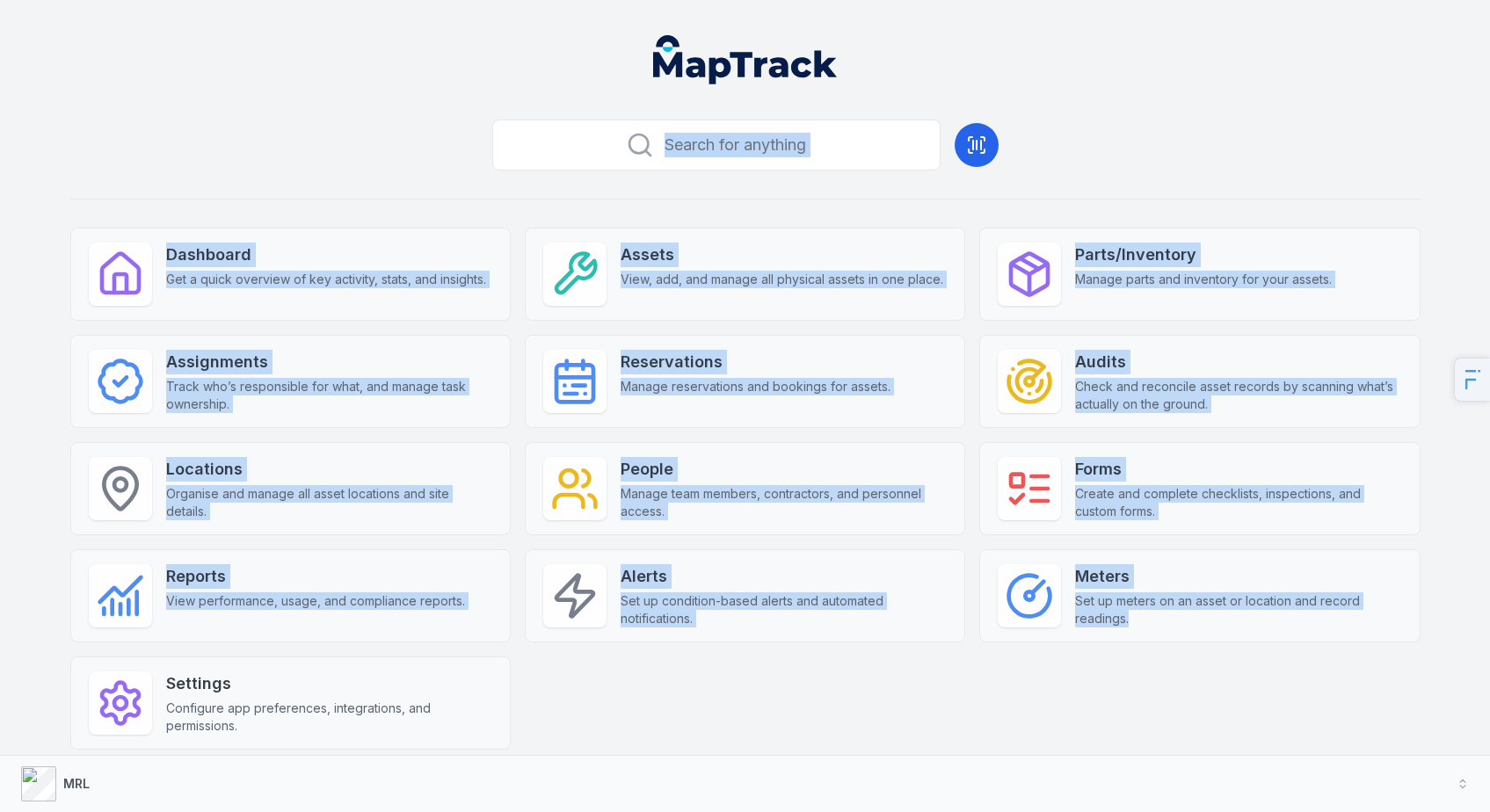 The height and width of the screenshot is (812, 1490). Describe the element at coordinates (290, 703) in the screenshot. I see `a: SettingsConfigure app preferences, integrations, and permissions.` at that location.